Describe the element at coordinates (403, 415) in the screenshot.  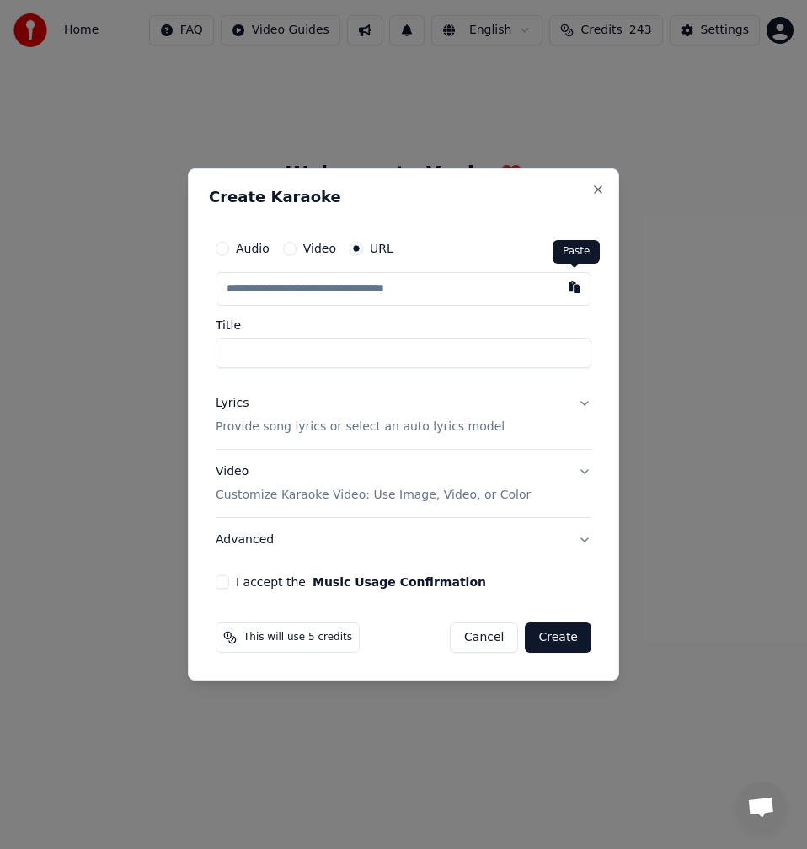
I see `button: LyricsProvide song lyrics or select an auto lyrics model` at that location.